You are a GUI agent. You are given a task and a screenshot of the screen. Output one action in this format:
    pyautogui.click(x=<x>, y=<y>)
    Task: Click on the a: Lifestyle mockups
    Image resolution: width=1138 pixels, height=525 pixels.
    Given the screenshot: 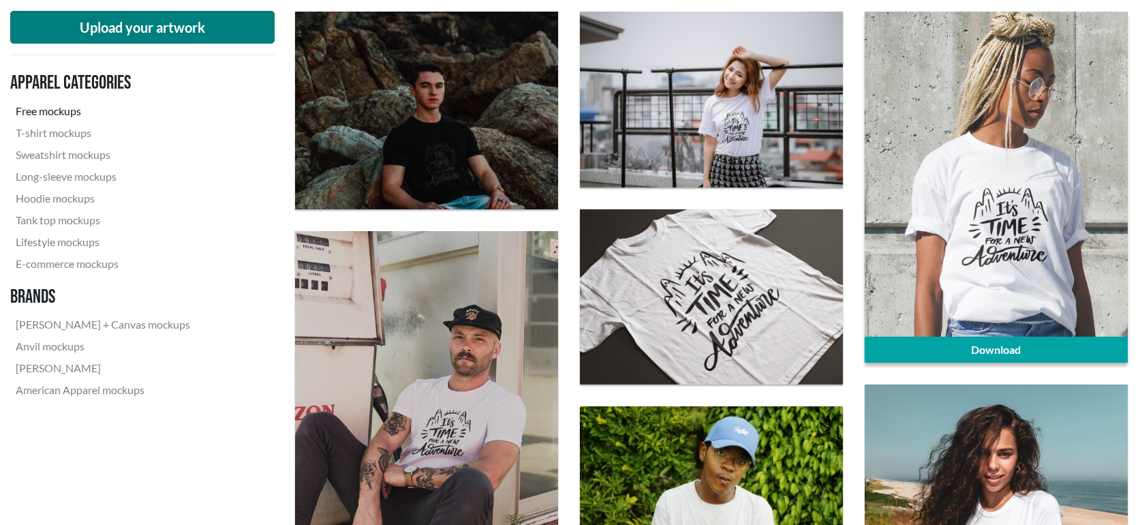 What is the action you would take?
    pyautogui.click(x=103, y=242)
    